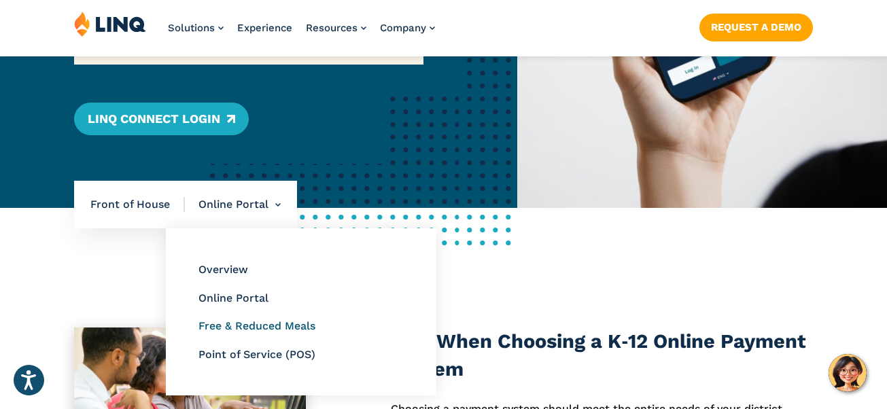 The image size is (887, 409). Describe the element at coordinates (407, 28) in the screenshot. I see `a: Company` at that location.